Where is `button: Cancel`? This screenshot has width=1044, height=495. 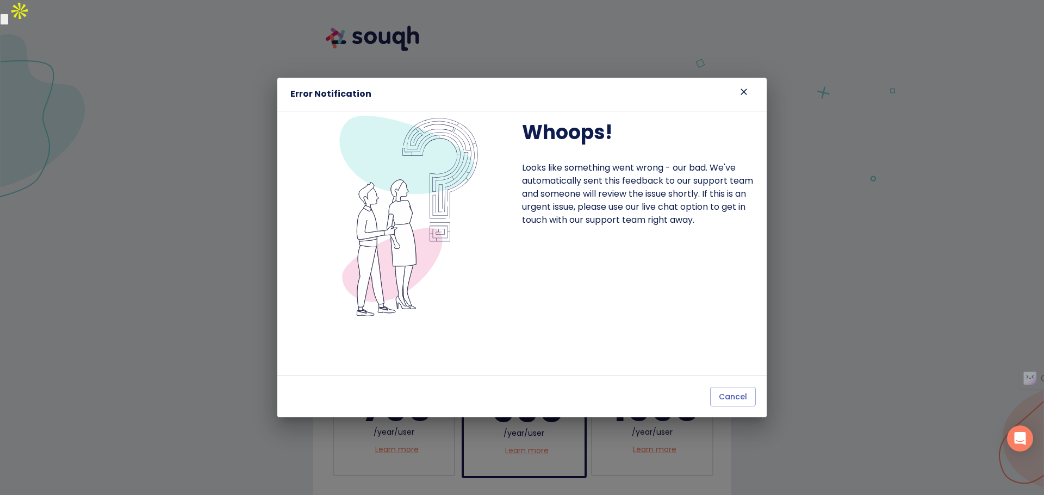 button: Cancel is located at coordinates (733, 397).